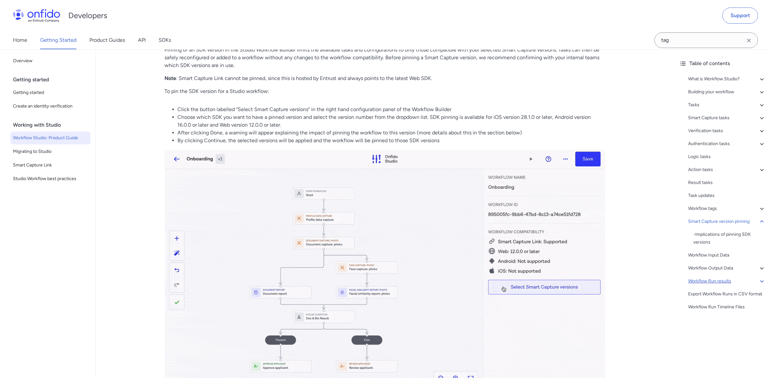 This screenshot has width=771, height=378. What do you see at coordinates (385, 58) in the screenshot?
I see `p: Pinning of an SDK version in the Studio Workflow Builder limits the available tasks and configura...` at bounding box center [385, 58].